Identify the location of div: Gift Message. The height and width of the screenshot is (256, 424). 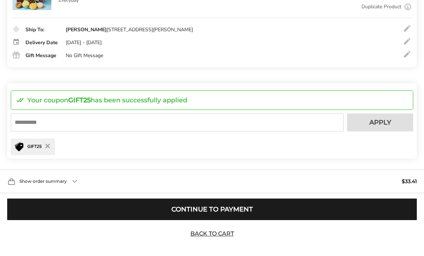
(42, 56).